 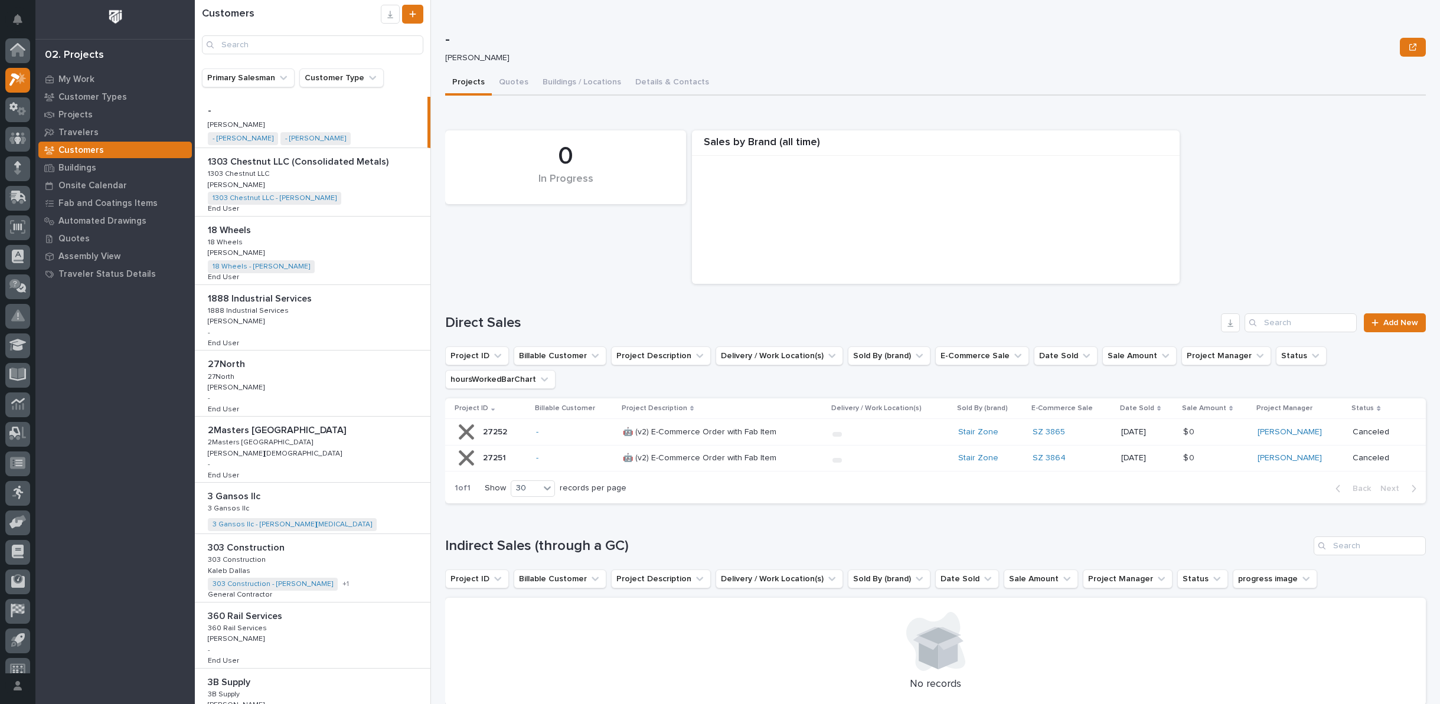 What do you see at coordinates (495, 457) in the screenshot?
I see `p: 27251` at bounding box center [495, 457].